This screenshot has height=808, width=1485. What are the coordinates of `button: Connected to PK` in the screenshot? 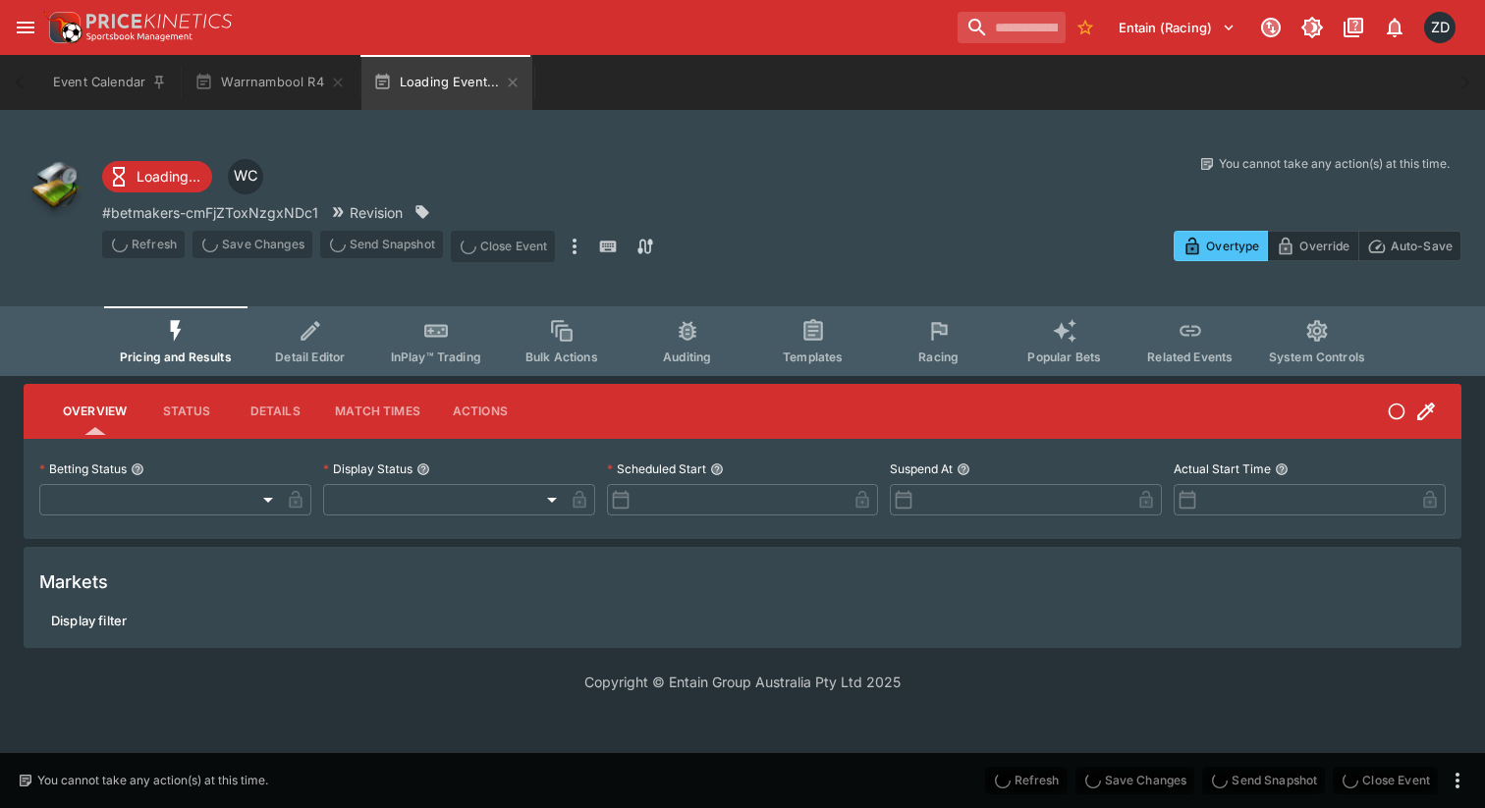 It's located at (1271, 27).